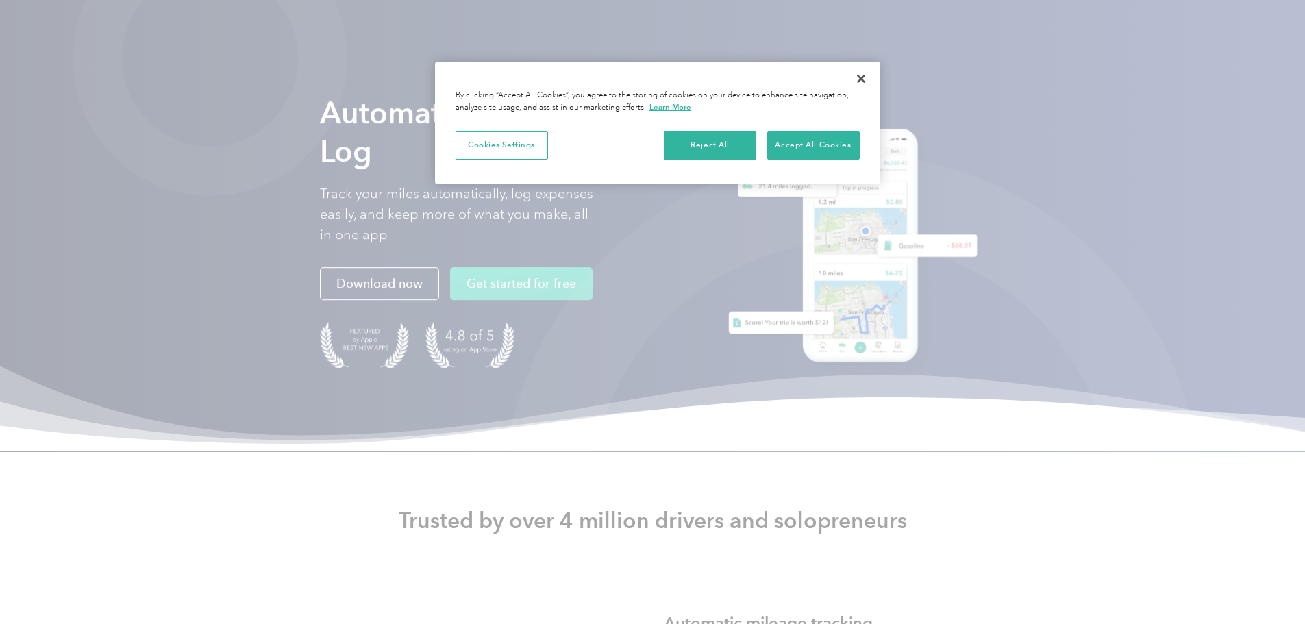  I want to click on p: Track your miles automatically, log expenses easily, and keep more of what you make, all in one app, so click(457, 214).